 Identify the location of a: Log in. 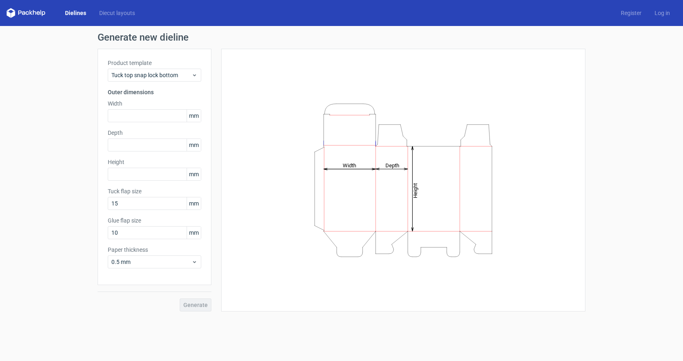
(662, 13).